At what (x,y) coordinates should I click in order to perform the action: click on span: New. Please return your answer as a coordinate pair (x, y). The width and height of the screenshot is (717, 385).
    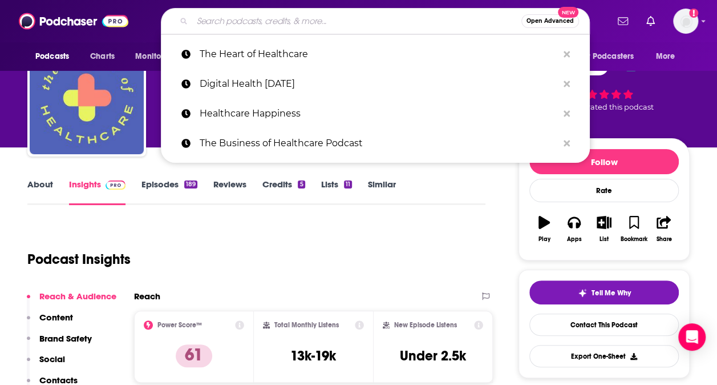
    Looking at the image, I should click on (568, 12).